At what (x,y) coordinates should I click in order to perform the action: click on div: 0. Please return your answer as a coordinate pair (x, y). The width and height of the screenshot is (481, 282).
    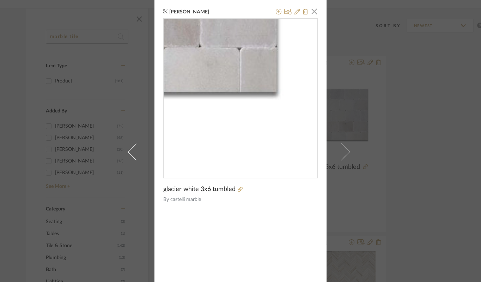
    Looking at the image, I should click on (240, 96).